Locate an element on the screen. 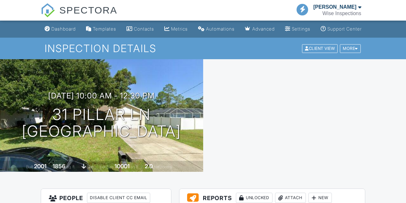 This screenshot has width=406, height=203. div: Support Center is located at coordinates (344, 29).